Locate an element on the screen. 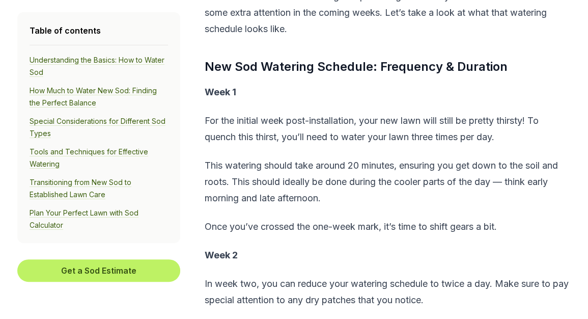  p: In week two, you can reduce your watering schedule to twice a day. Make sure to pay special atten... is located at coordinates (386, 292).